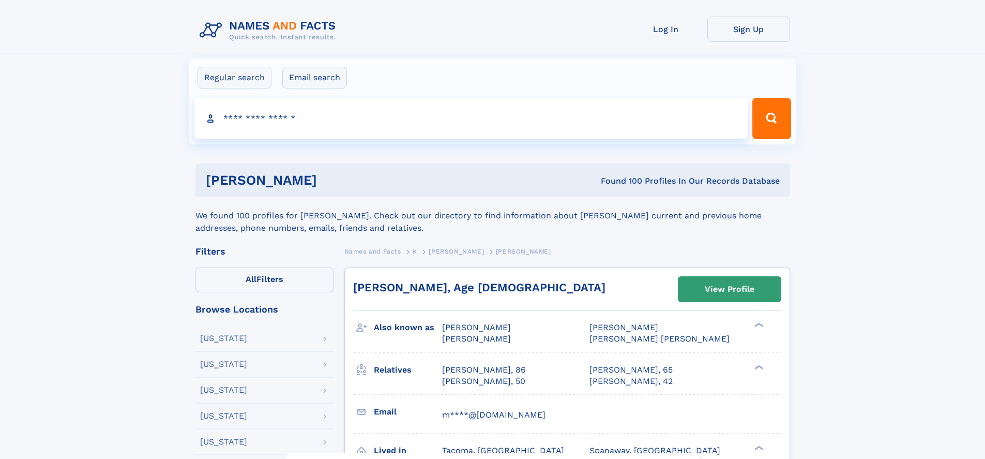 This screenshot has height=459, width=985. I want to click on a: Log In, so click(666, 29).